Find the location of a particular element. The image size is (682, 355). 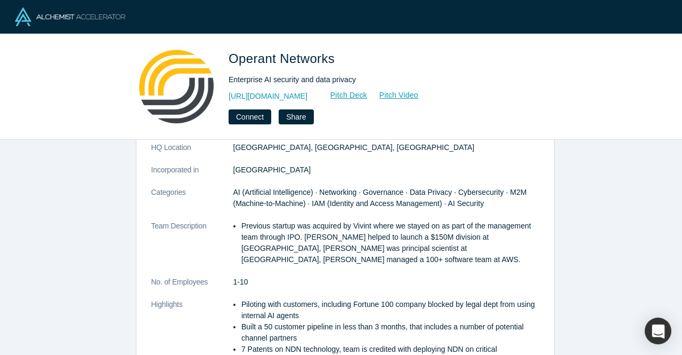

dt: HQ Location is located at coordinates (192, 153).